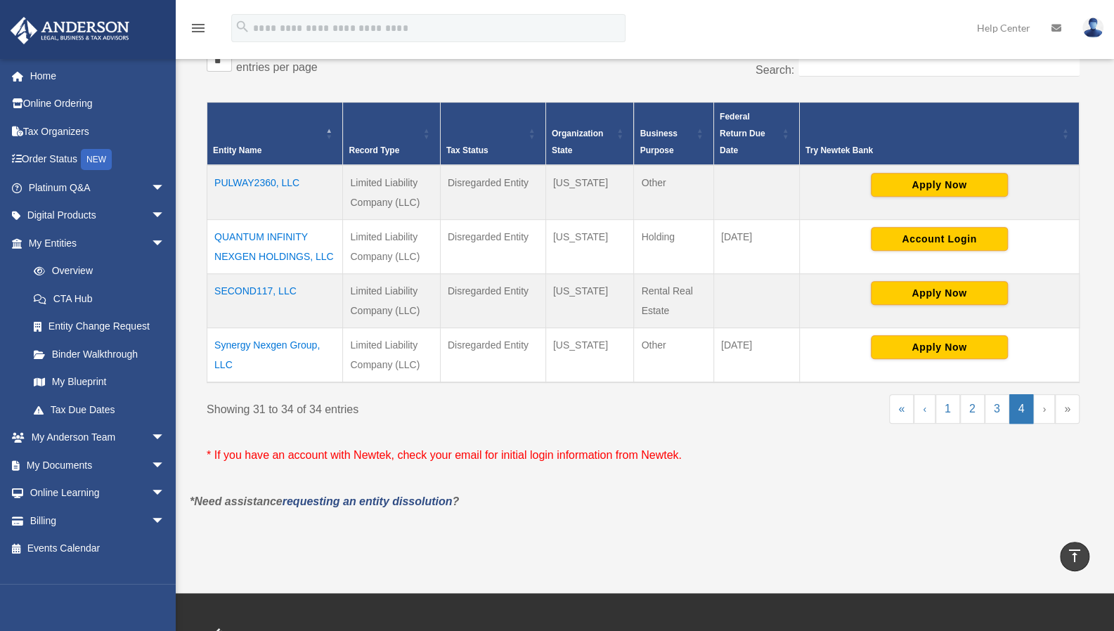 This screenshot has height=631, width=1114. I want to click on a: My Documentsarrow_drop_down, so click(98, 465).